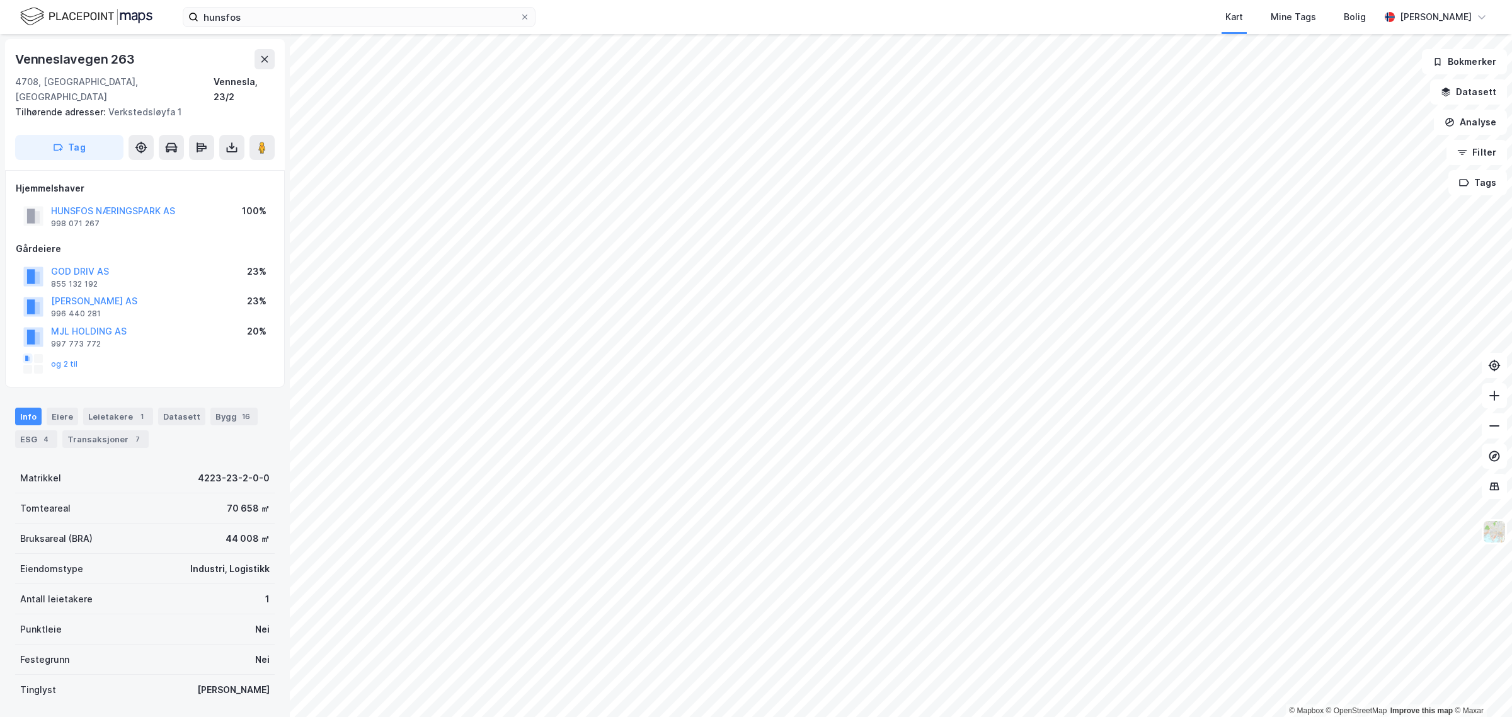 This screenshot has width=1512, height=717. What do you see at coordinates (254, 211) in the screenshot?
I see `div: 100%` at bounding box center [254, 211].